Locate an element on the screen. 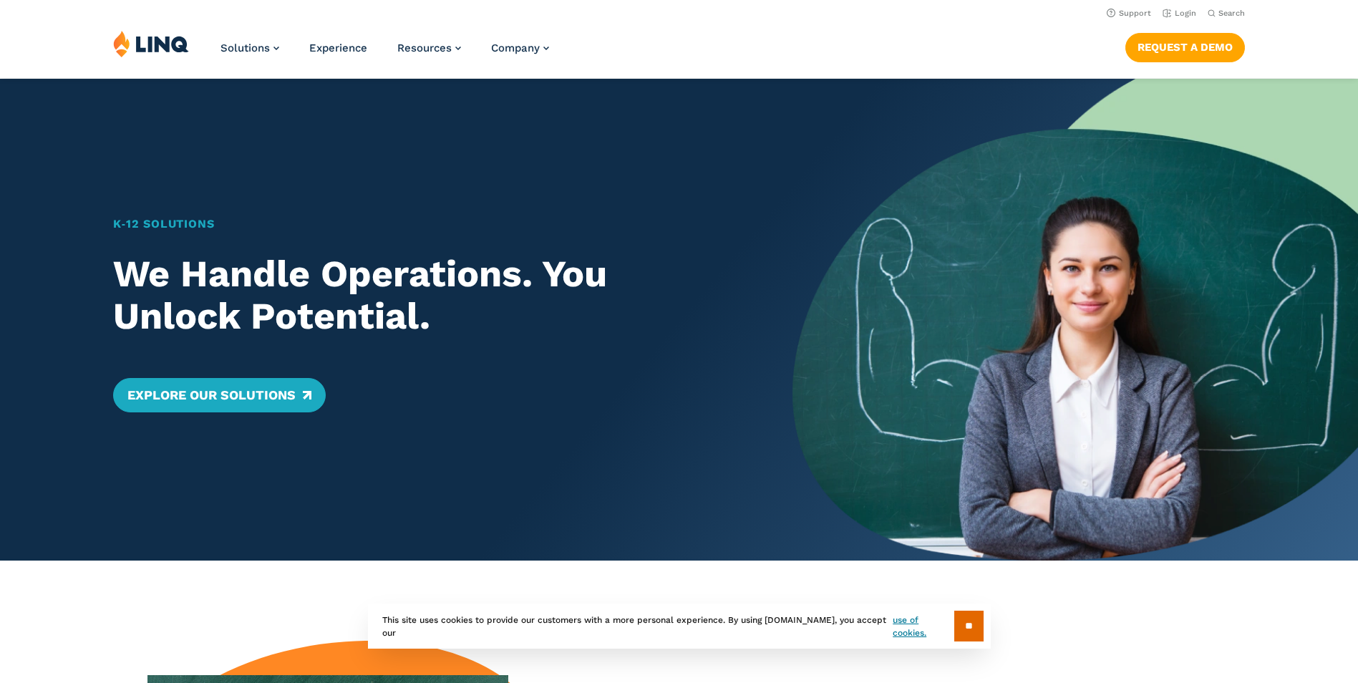 This screenshot has width=1358, height=683. button: Open Search Bar is located at coordinates (1226, 13).